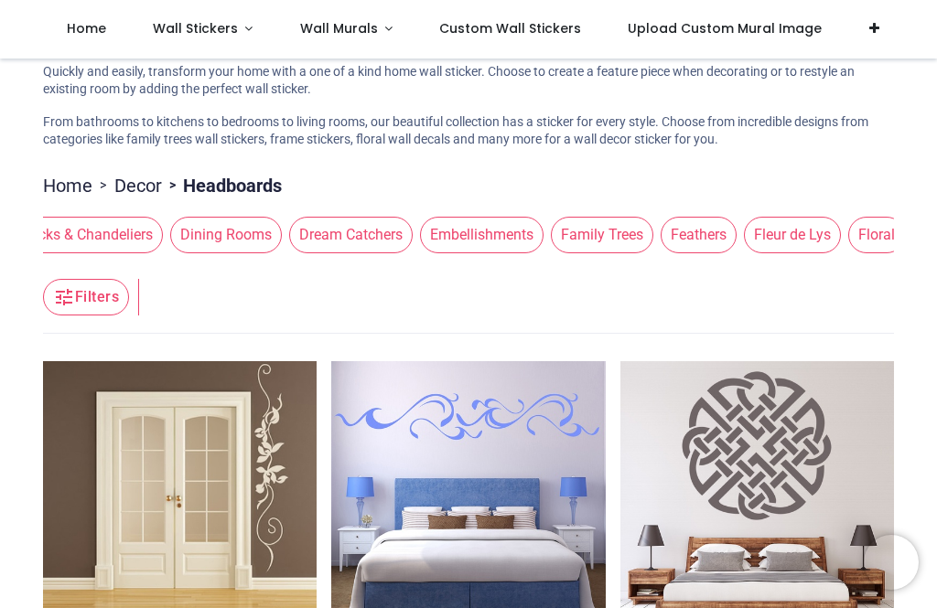 This screenshot has height=608, width=937. I want to click on button: Filters, so click(86, 297).